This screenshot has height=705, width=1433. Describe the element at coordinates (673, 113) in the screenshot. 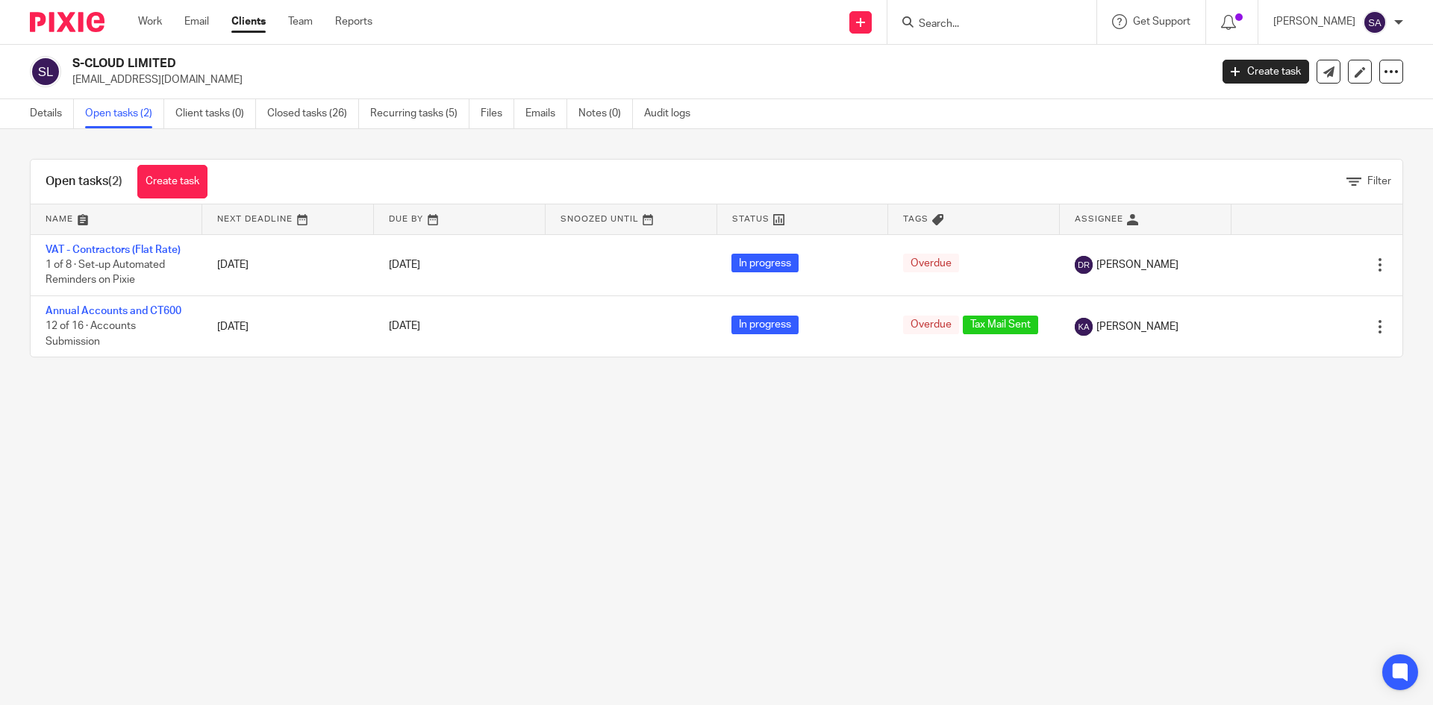

I see `a: Audit logs` at that location.